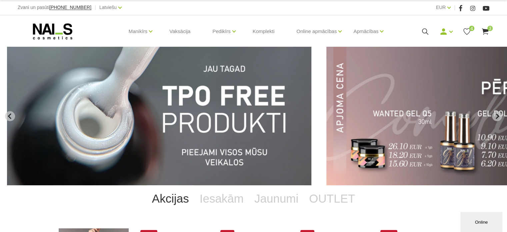 This screenshot has height=232, width=507. Describe the element at coordinates (21, 11) in the screenshot. I see `div: Online` at that location.